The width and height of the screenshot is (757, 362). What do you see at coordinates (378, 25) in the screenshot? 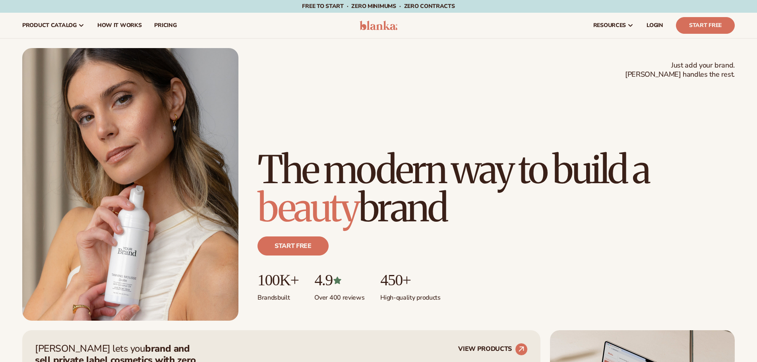
I see `a: logo` at bounding box center [378, 25].